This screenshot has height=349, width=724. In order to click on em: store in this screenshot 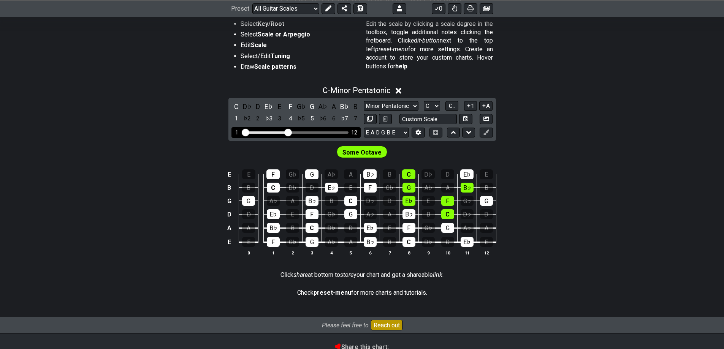, I will do `click(347, 275)`.